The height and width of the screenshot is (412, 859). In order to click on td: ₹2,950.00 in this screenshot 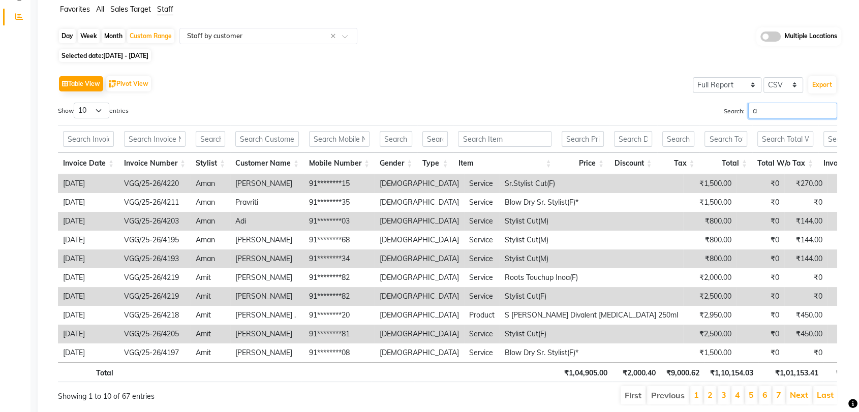, I will do `click(710, 315)`.